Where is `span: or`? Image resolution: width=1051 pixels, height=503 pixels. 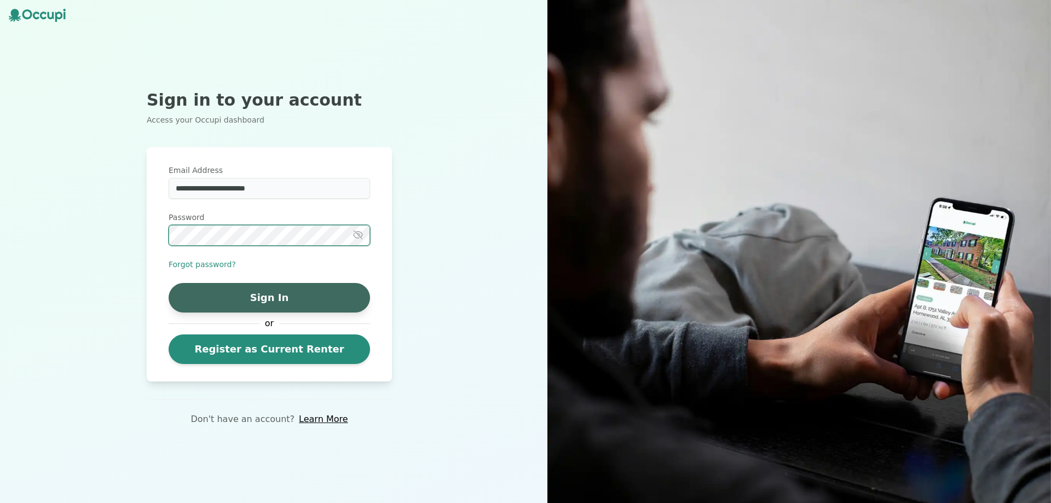
span: or is located at coordinates (269, 324).